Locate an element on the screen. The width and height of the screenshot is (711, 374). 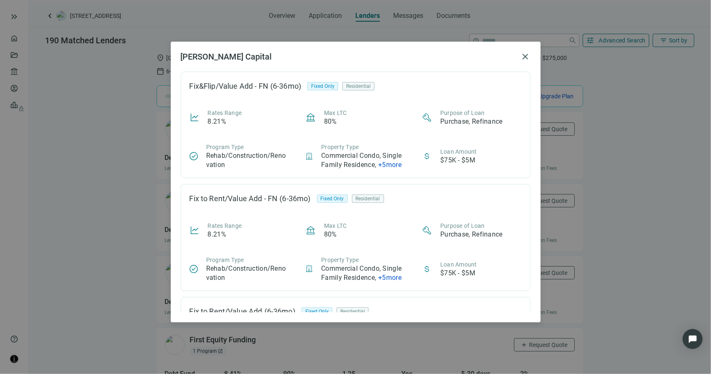
button: close is located at coordinates (526, 57).